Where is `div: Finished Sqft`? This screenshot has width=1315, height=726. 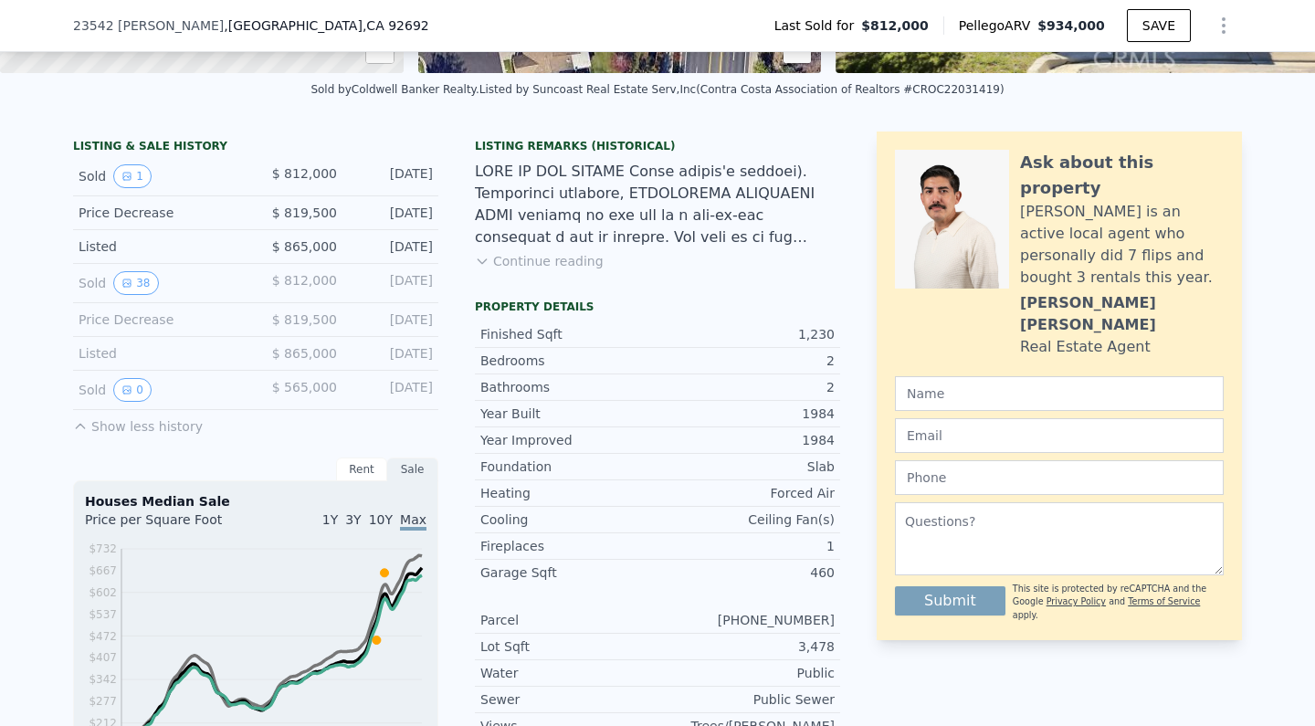
div: Finished Sqft is located at coordinates (569, 334).